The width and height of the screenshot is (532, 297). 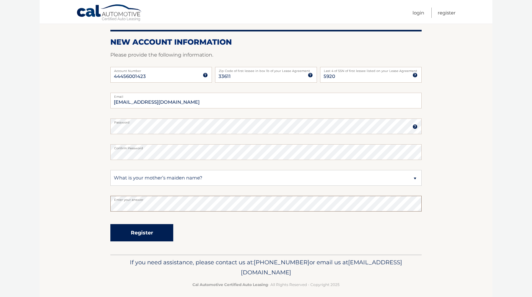 What do you see at coordinates (230, 284) in the screenshot?
I see `strong: Cal Automotive Certified Auto Leasing` at bounding box center [230, 284].